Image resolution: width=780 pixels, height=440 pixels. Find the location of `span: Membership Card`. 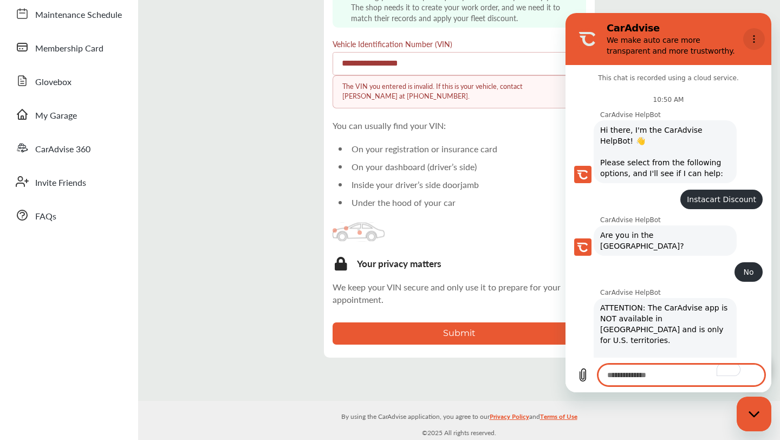

span: Membership Card is located at coordinates (69, 49).